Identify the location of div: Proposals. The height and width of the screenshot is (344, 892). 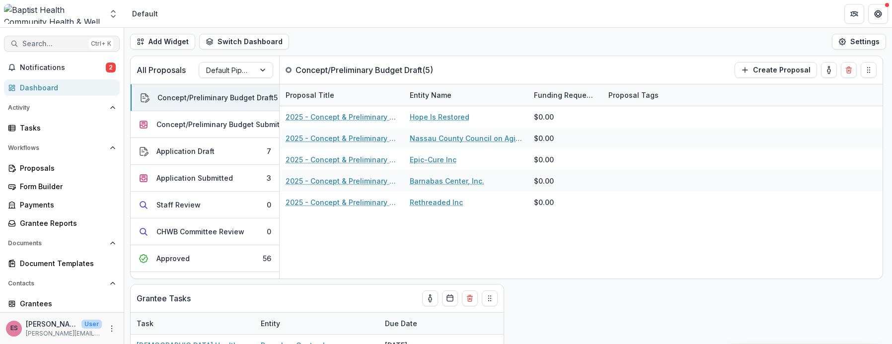
(66, 168).